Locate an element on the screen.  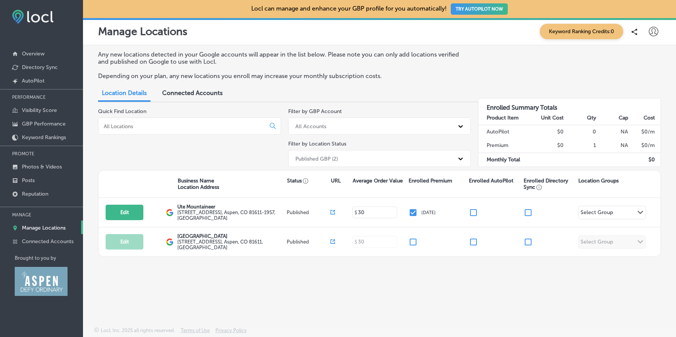
span: Keyword Ranking Credits: 0 is located at coordinates (581, 31).